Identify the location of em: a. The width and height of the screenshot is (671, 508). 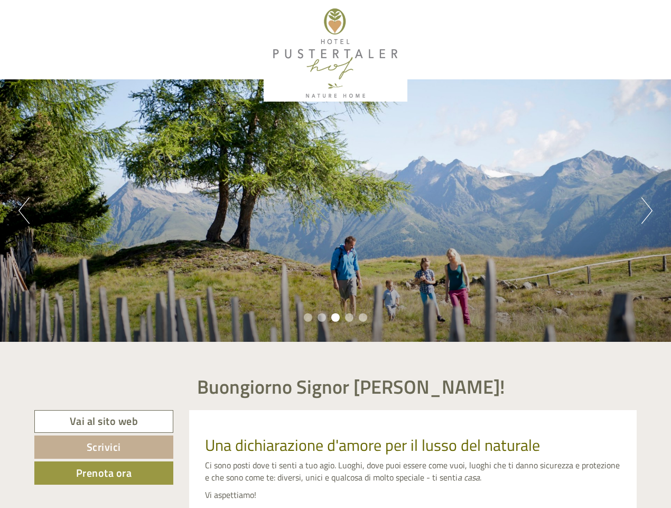
(460, 477).